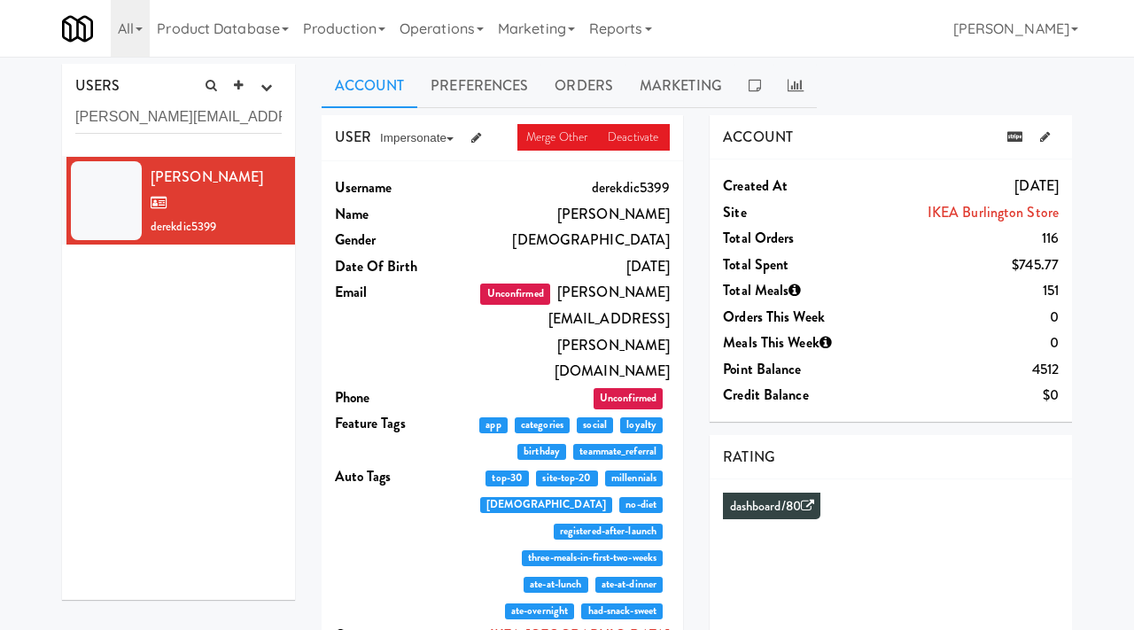 The height and width of the screenshot is (630, 1134). I want to click on span: registered-after-launch, so click(608, 531).